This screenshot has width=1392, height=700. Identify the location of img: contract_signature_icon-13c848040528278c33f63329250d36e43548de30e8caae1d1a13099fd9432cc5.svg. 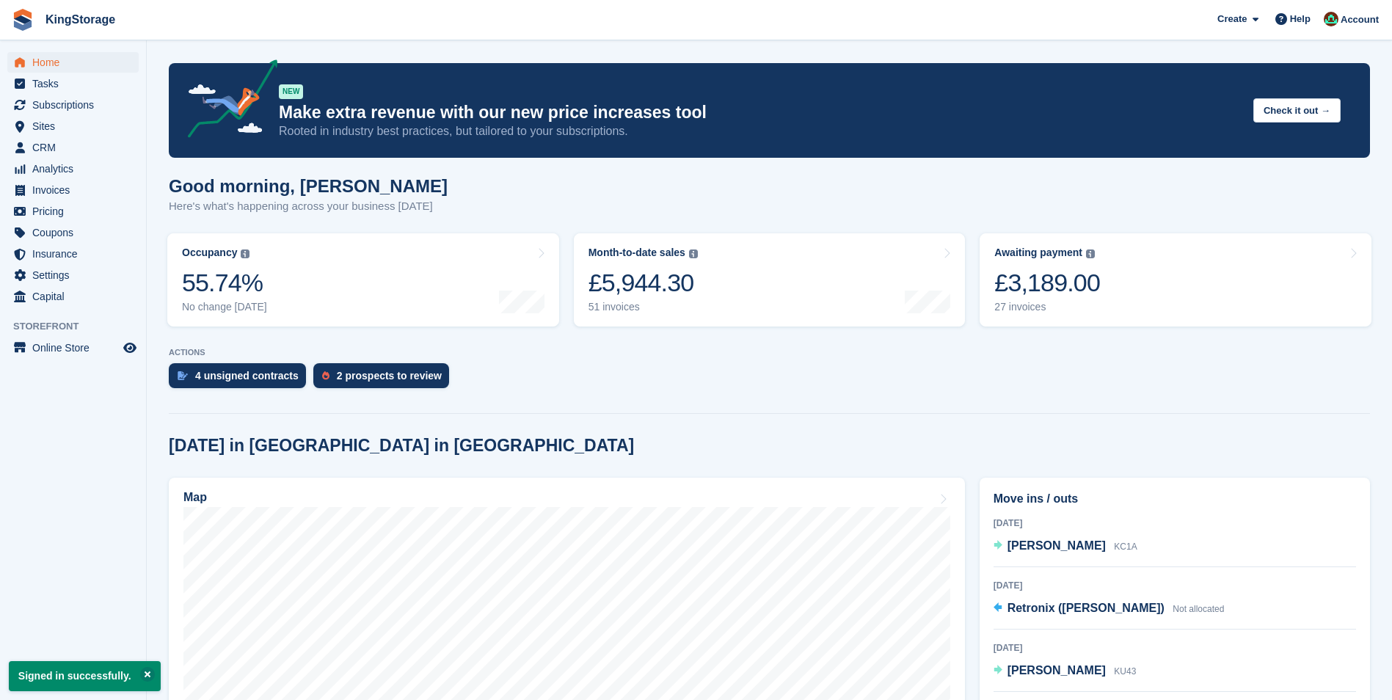
(183, 376).